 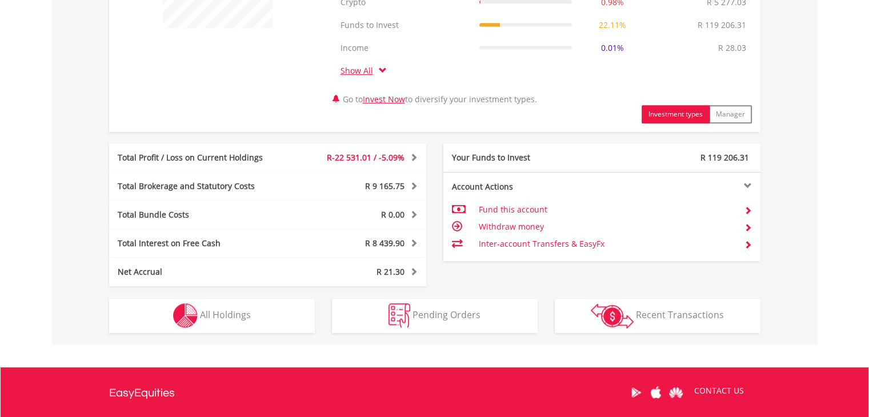 What do you see at coordinates (185, 315) in the screenshot?
I see `img: holdings-wht.png` at bounding box center [185, 315].